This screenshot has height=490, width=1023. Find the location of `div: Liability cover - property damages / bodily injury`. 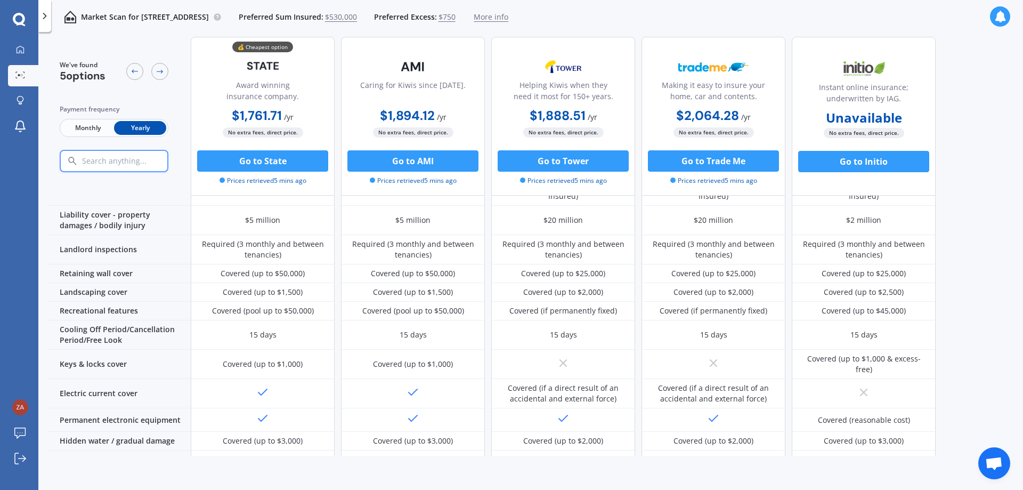

div: Liability cover - property damages / bodily injury is located at coordinates (119, 220).